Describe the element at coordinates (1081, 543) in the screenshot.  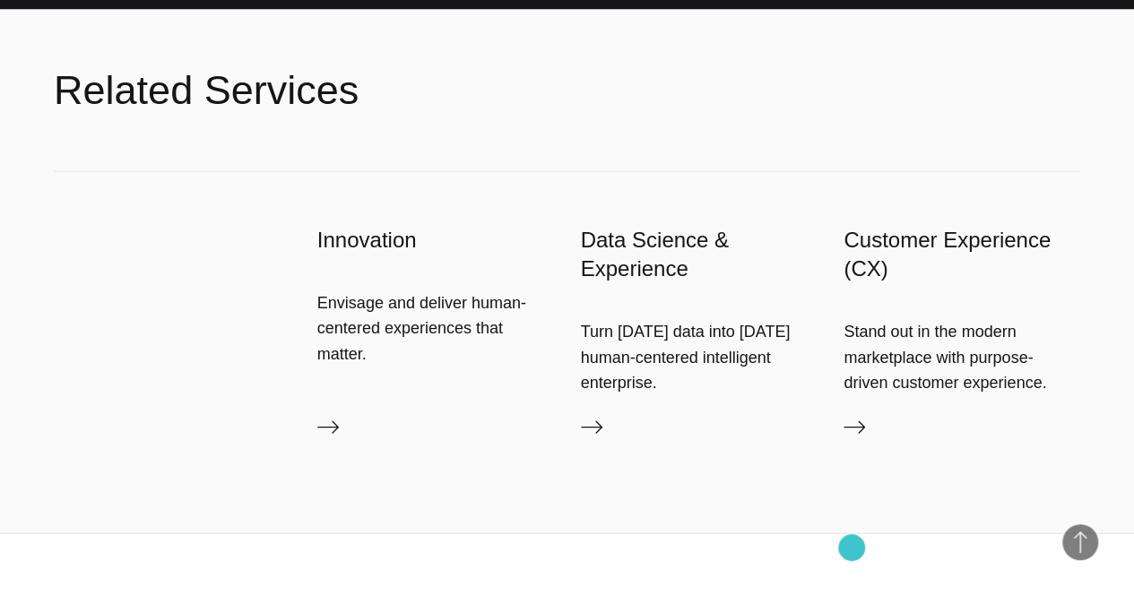
I see `button: Back to Top` at that location.